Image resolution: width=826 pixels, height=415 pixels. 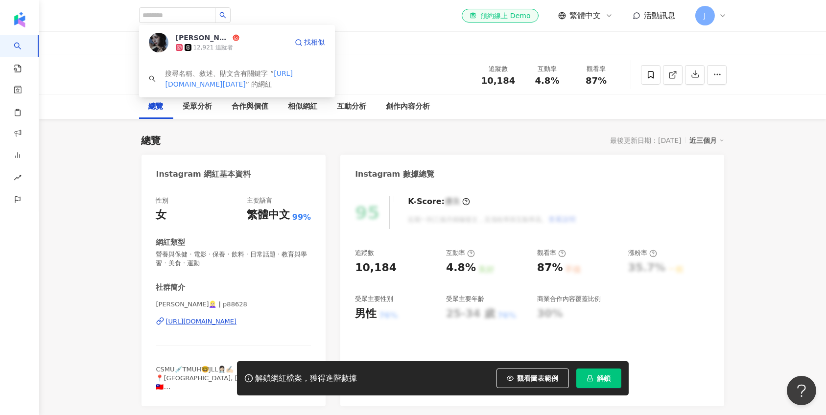 What do you see at coordinates (599, 378) in the screenshot?
I see `button: 解鎖` at bounding box center [599, 378].